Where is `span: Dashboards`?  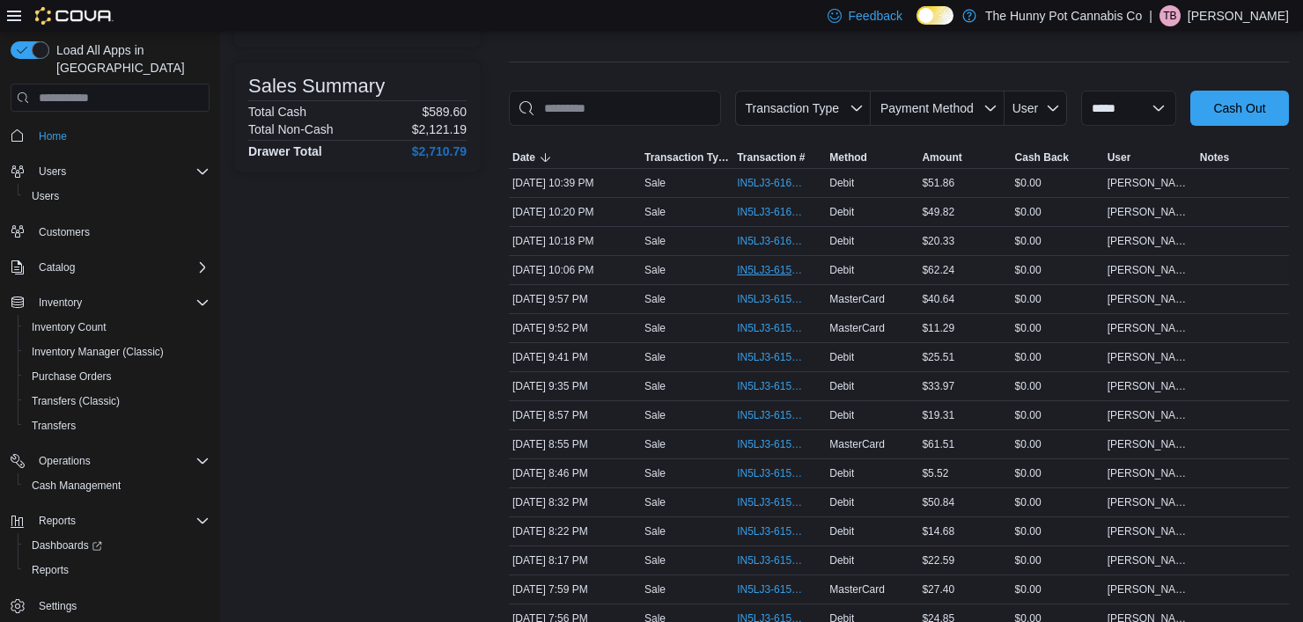
span: Dashboards is located at coordinates (67, 546).